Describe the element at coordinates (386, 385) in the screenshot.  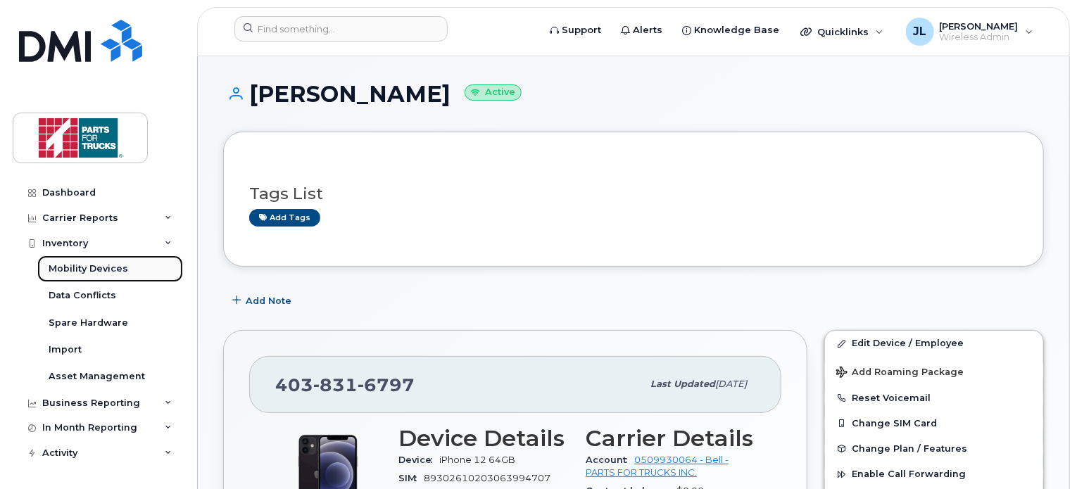
I see `span: 6797` at that location.